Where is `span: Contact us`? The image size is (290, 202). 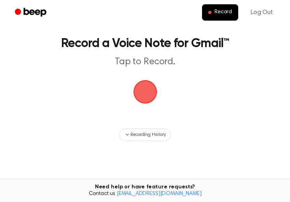
span: Contact us is located at coordinates (145, 194).